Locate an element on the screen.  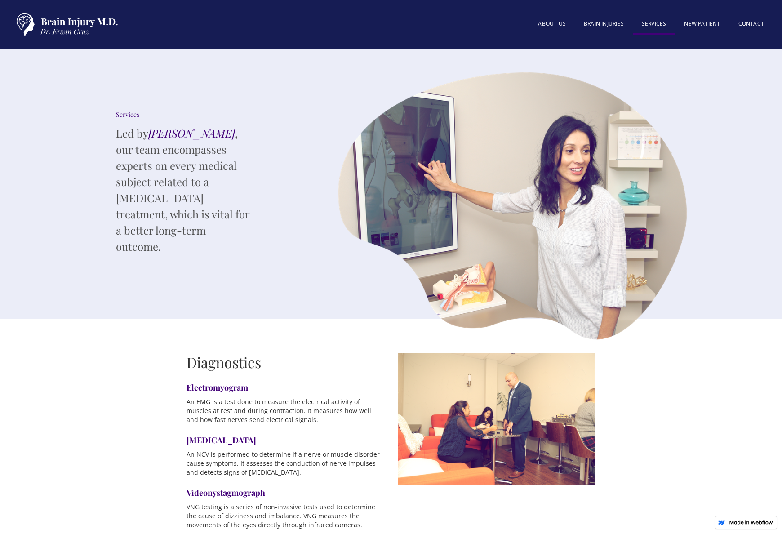
a: BRAIN INJURIES is located at coordinates (603, 24).